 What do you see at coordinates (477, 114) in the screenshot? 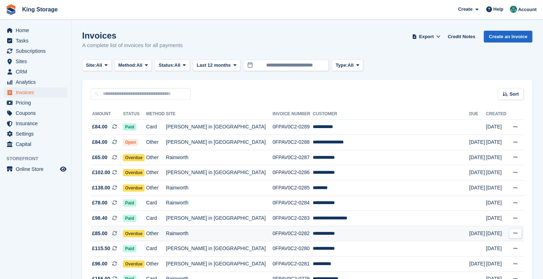
I see `th: Due` at bounding box center [477, 114].